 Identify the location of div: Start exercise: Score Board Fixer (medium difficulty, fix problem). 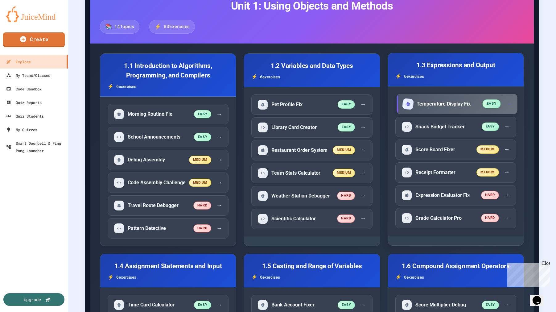
(456, 150).